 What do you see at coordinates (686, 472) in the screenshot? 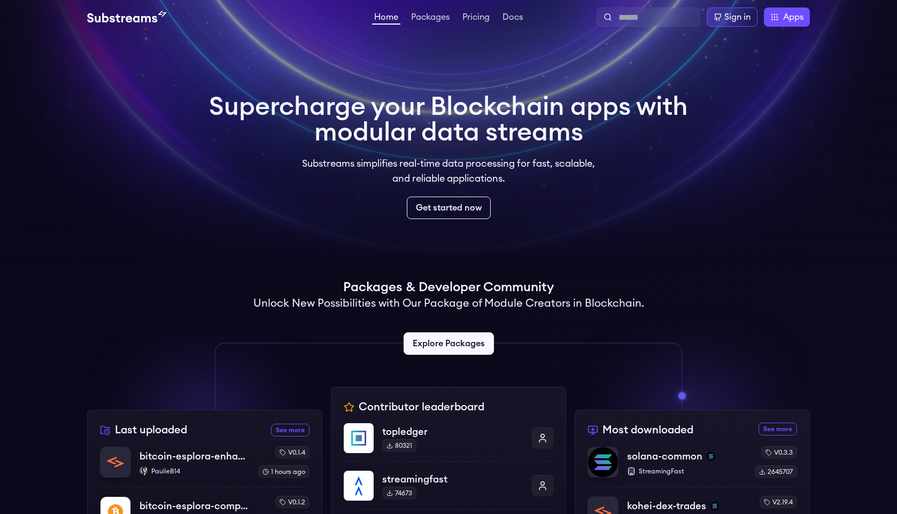
I see `p: StreamingFast` at bounding box center [686, 472].